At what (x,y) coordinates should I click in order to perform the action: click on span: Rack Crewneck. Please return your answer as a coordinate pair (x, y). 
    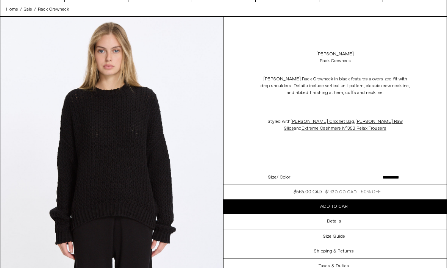
    Looking at the image, I should click on (53, 9).